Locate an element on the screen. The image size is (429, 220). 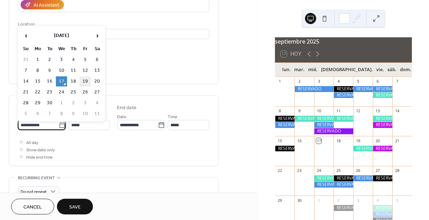
span: Hide end time is located at coordinates (39, 157).